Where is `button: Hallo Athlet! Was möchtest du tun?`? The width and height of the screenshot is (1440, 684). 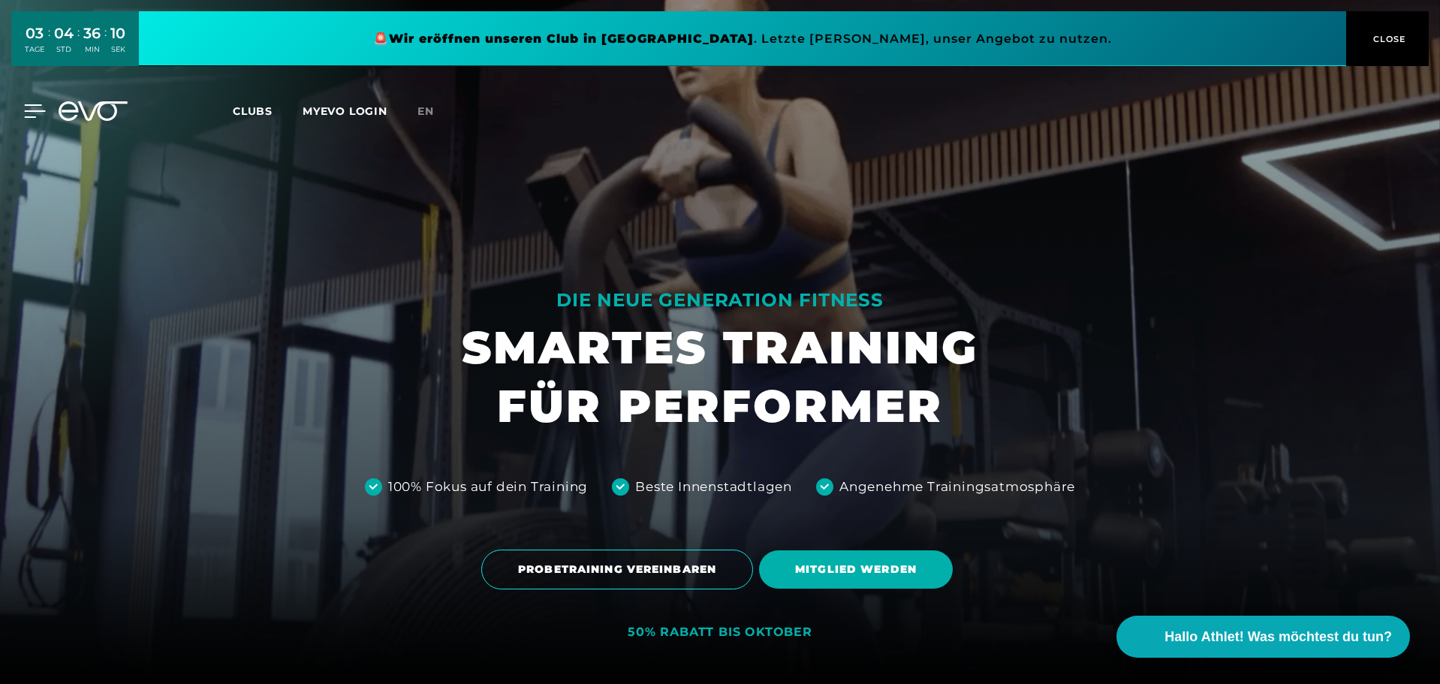
button: Hallo Athlet! Was möchtest du tun? is located at coordinates (1263, 637).